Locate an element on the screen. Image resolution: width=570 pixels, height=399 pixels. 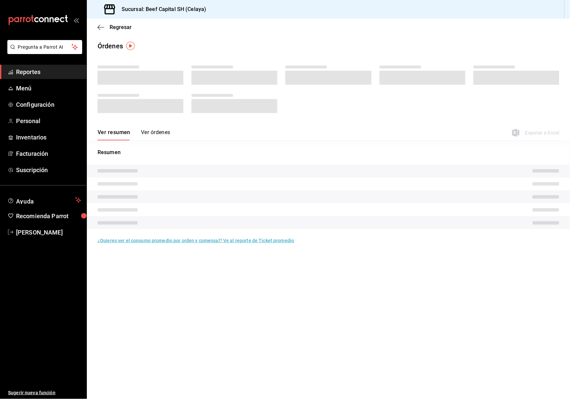
span: Inventarios is located at coordinates (48, 137).